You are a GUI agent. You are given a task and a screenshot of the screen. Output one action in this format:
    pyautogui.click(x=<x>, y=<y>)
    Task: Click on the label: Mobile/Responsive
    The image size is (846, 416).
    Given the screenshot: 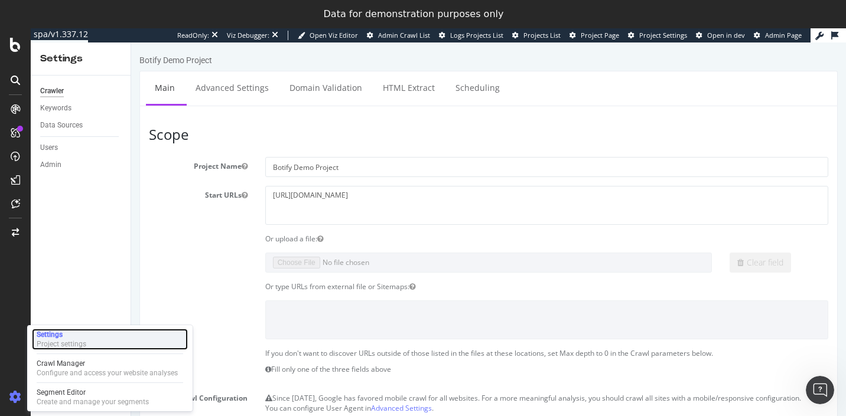 What is the action you would take?
    pyautogui.click(x=177, y=387)
    